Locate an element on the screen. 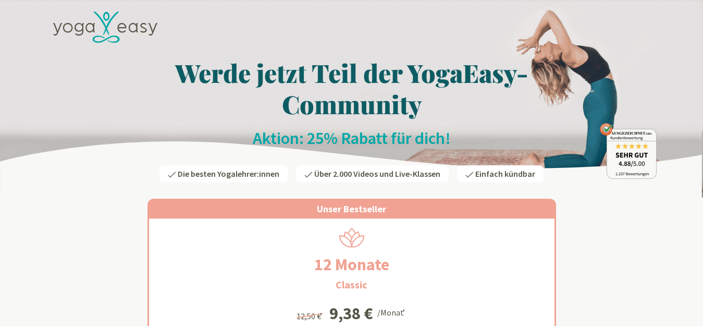  span: Unser Bestseller is located at coordinates (351, 209).